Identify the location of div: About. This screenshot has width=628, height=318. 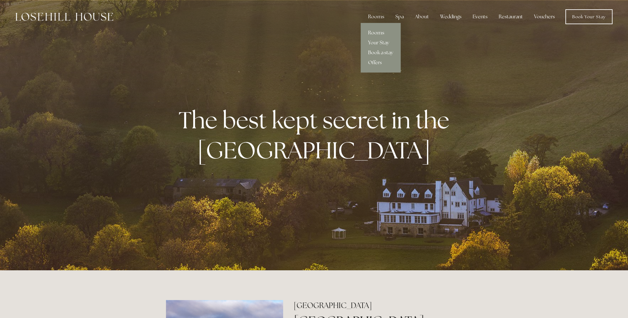
(422, 17).